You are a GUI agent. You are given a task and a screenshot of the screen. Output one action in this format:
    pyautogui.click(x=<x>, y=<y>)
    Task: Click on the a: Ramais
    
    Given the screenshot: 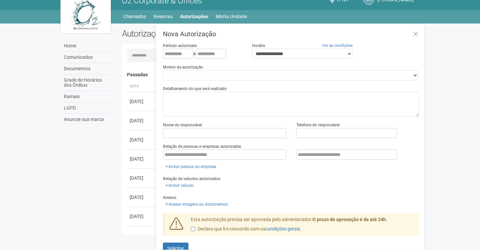 What is the action you would take?
    pyautogui.click(x=87, y=97)
    